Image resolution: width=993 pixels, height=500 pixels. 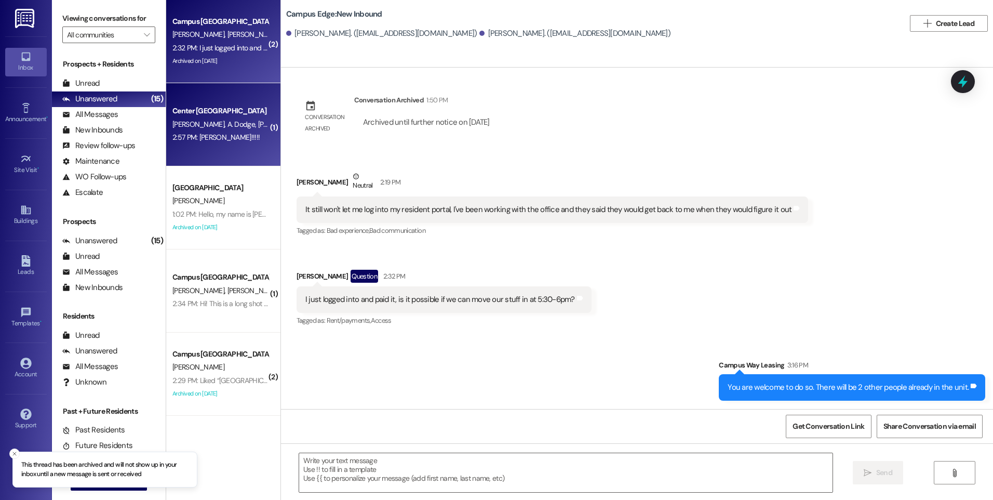 I want to click on div: 1:50 PM, so click(x=436, y=100).